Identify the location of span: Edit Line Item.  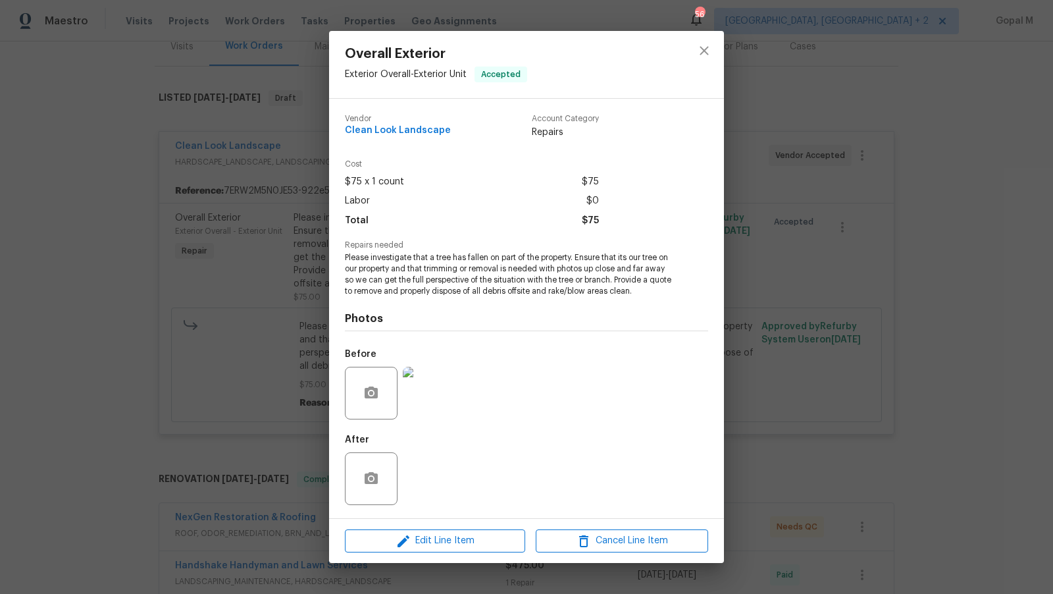
(435, 540).